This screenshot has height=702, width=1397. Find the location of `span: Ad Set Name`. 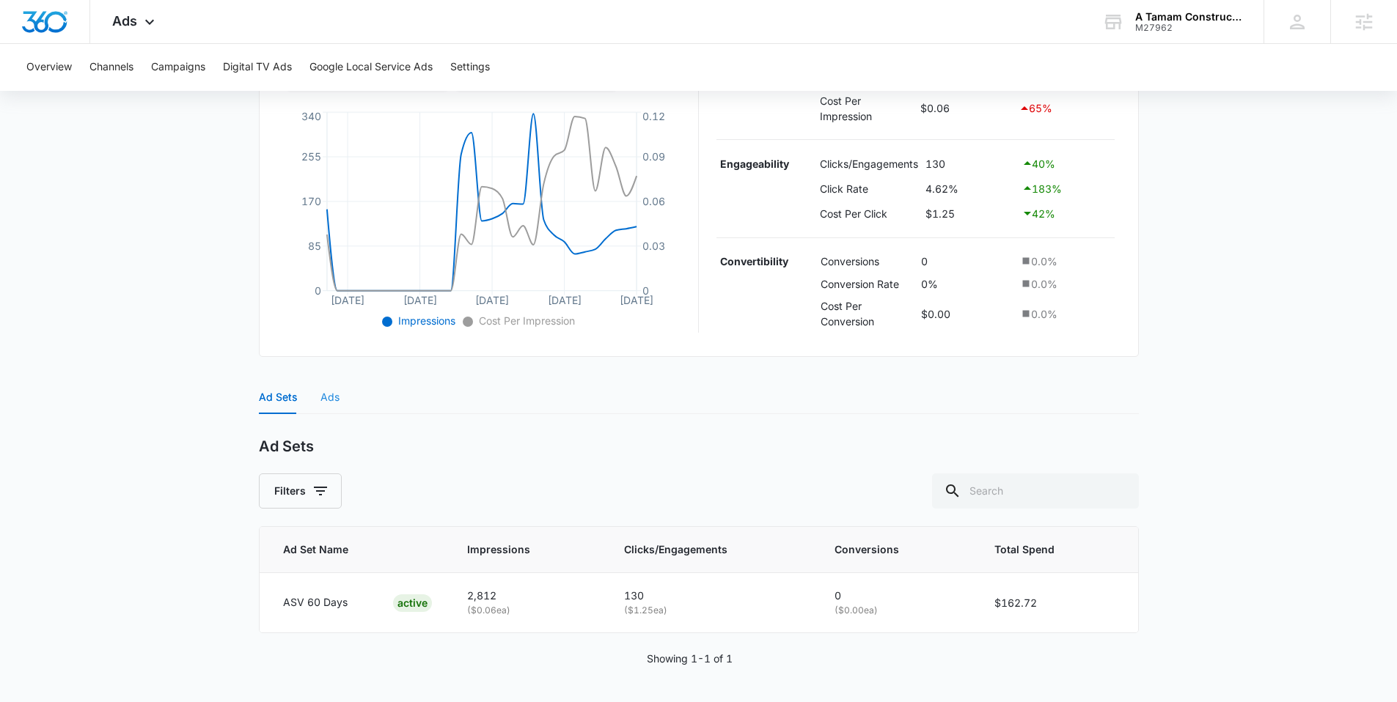

span: Ad Set Name is located at coordinates (347, 550).